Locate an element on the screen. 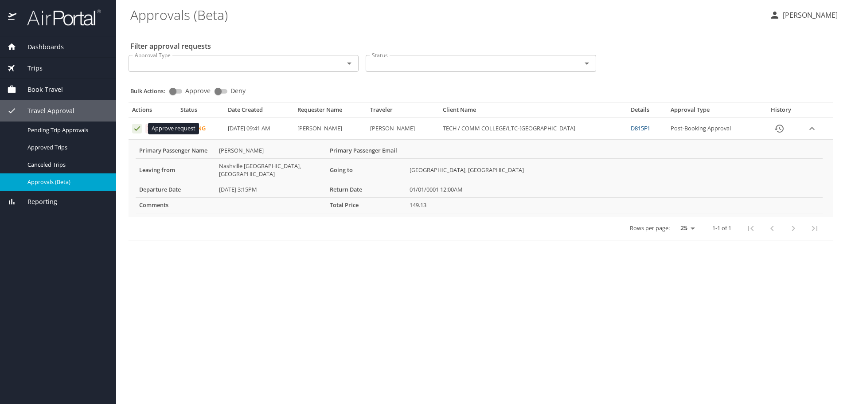 The width and height of the screenshot is (851, 404). p: Bulk Actions: is located at coordinates (151, 91).